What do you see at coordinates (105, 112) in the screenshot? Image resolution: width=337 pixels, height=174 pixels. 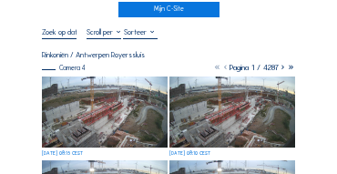 I see `img: image_53237561` at bounding box center [105, 112].